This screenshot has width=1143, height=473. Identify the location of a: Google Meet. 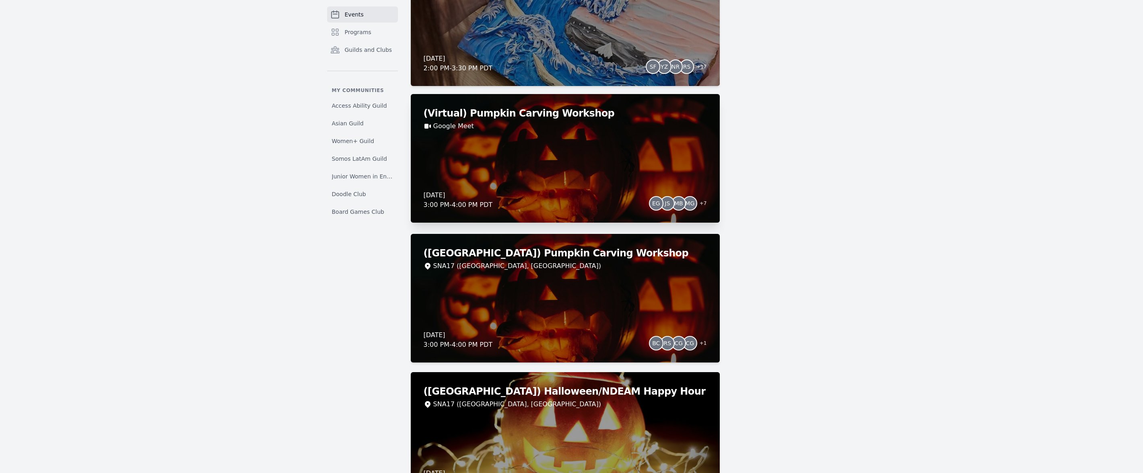
(453, 126).